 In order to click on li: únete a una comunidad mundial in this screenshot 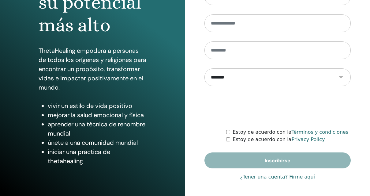, I will do `click(97, 142)`.